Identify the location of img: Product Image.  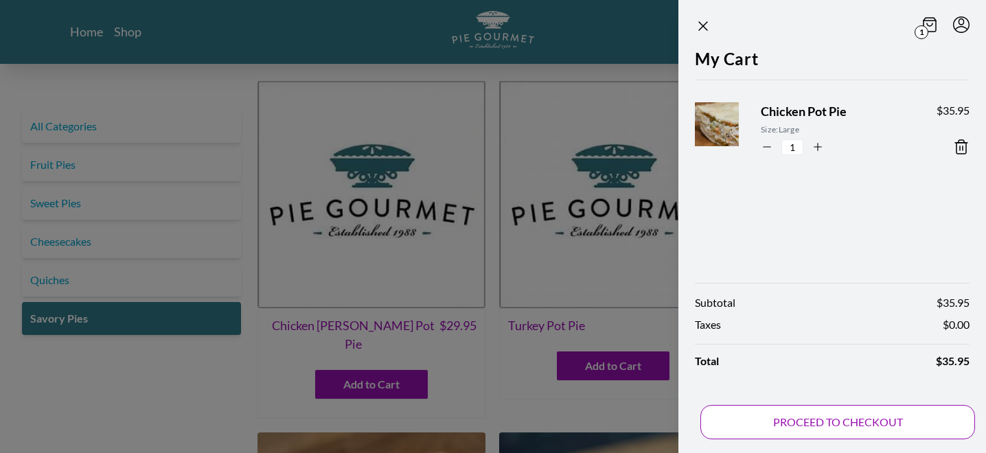
(730, 131).